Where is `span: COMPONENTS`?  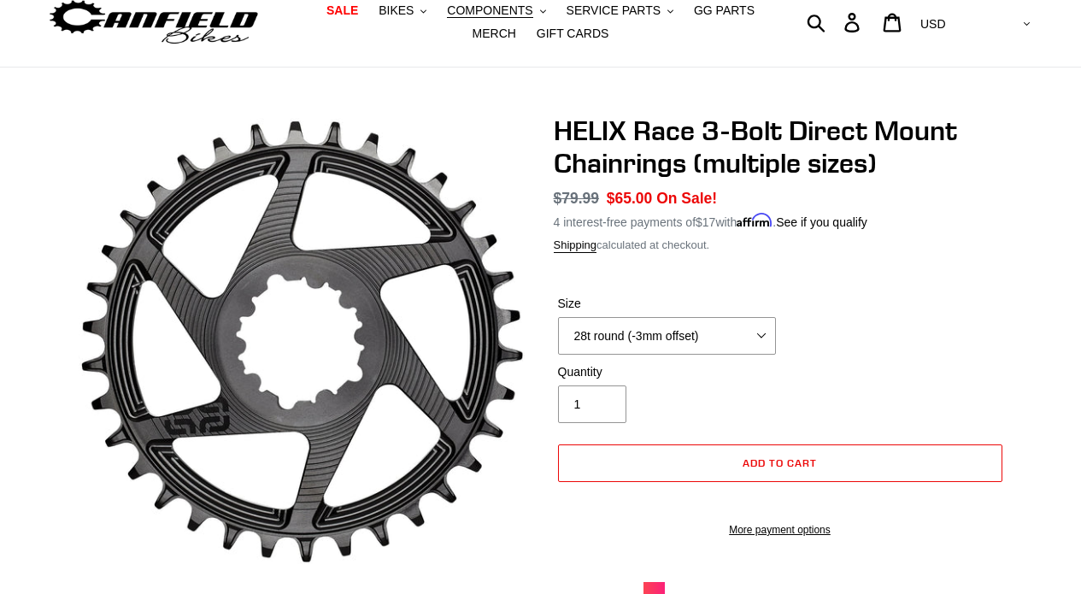
span: COMPONENTS is located at coordinates (490, 10).